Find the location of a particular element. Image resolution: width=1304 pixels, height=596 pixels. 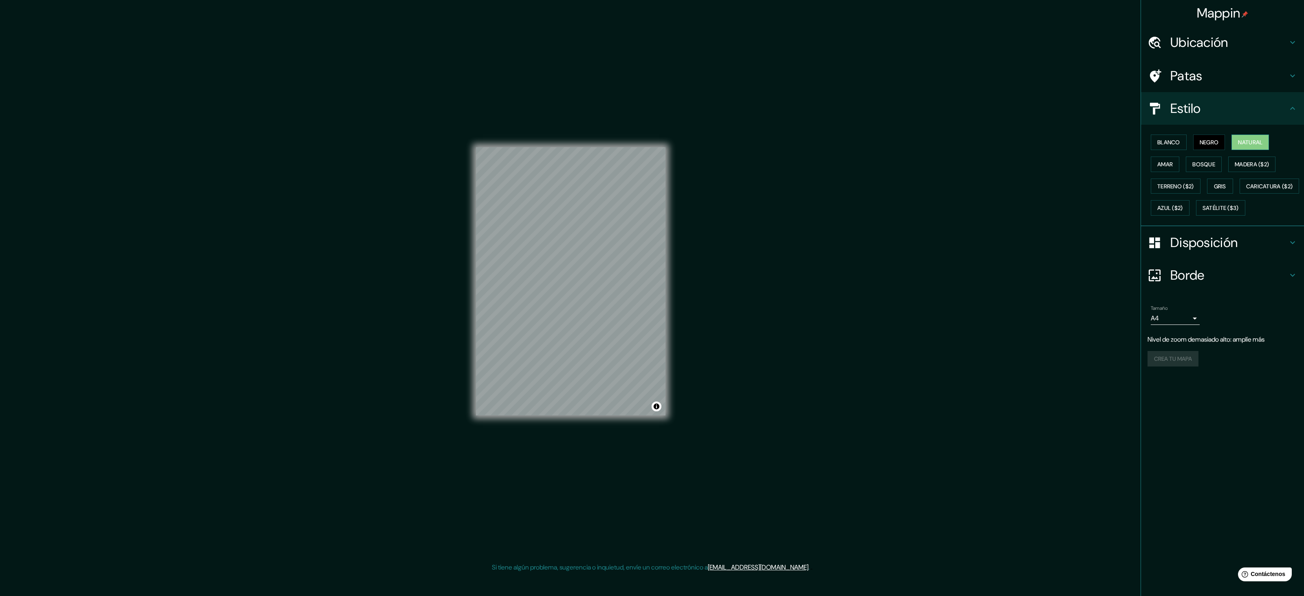

button: Amar is located at coordinates (1165, 164).